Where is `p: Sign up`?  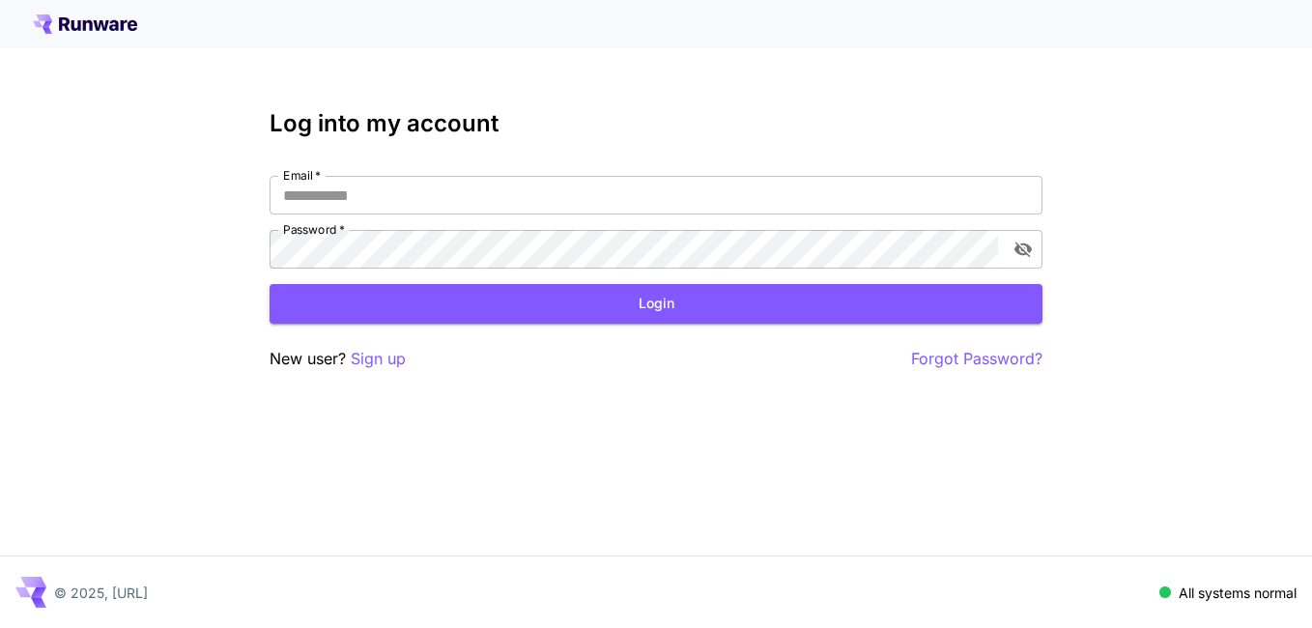
p: Sign up is located at coordinates (378, 358).